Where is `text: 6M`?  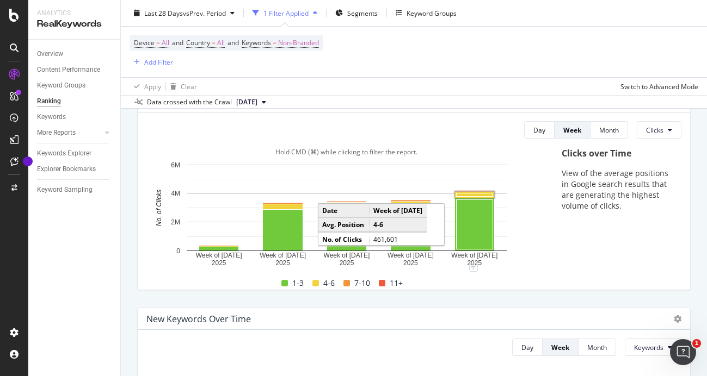
text: 6M is located at coordinates (175, 165).